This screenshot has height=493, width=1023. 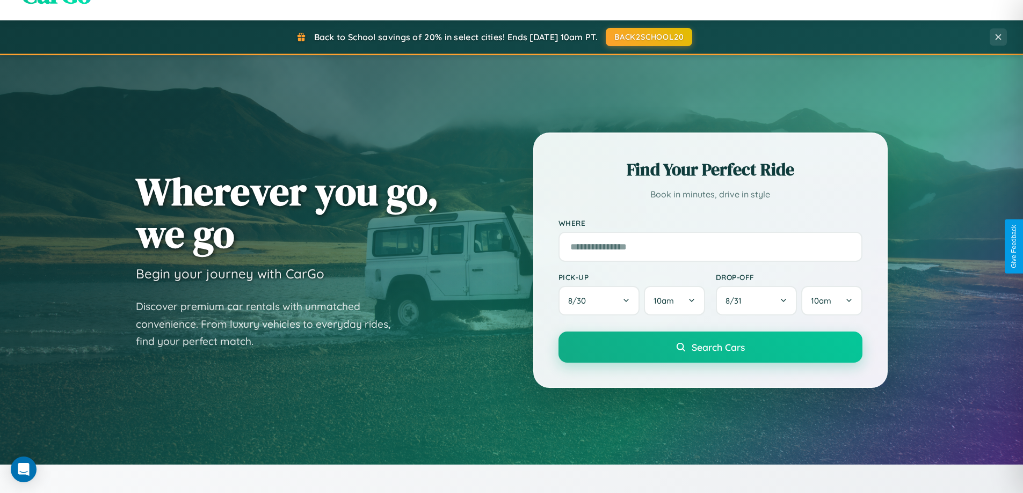 What do you see at coordinates (710, 194) in the screenshot?
I see `p: Book in minutes, drive in style` at bounding box center [710, 194].